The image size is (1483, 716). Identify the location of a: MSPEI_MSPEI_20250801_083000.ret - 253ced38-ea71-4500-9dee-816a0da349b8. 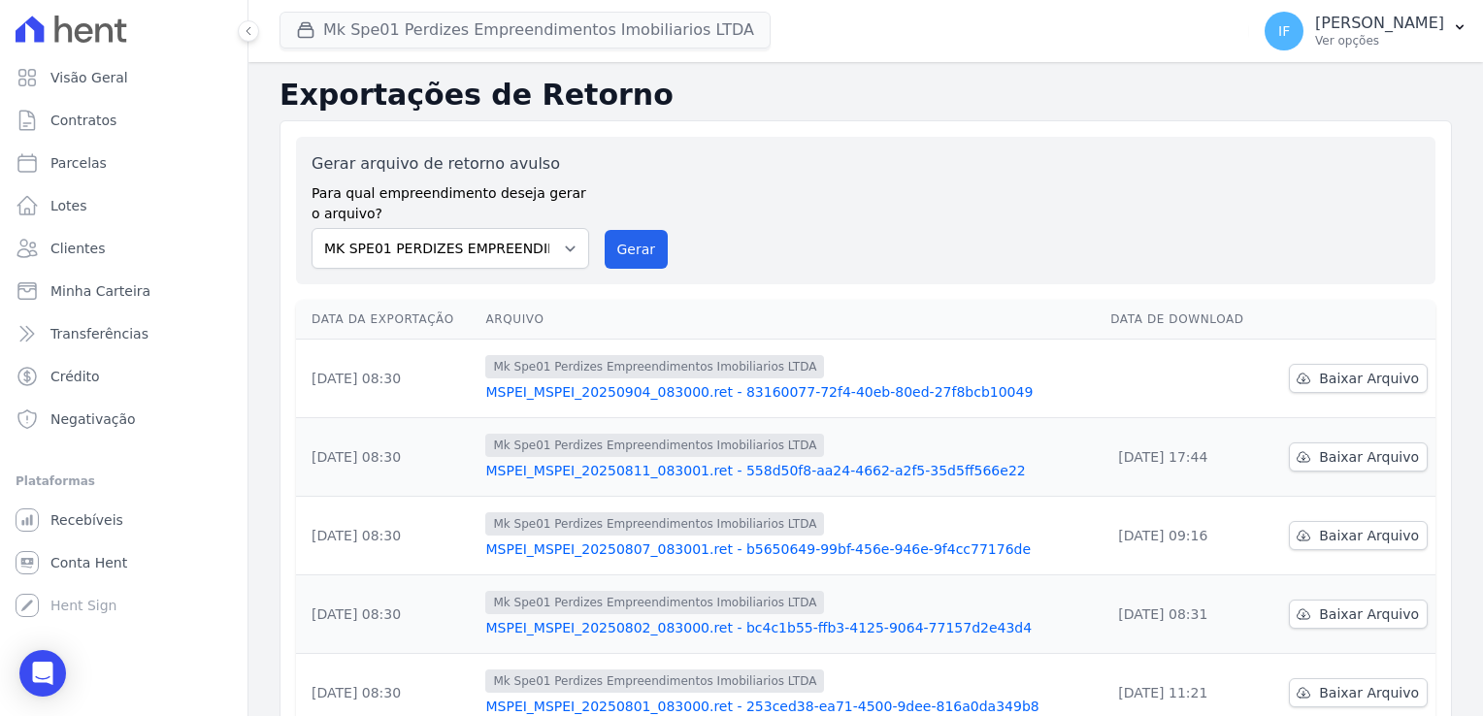
(790, 707).